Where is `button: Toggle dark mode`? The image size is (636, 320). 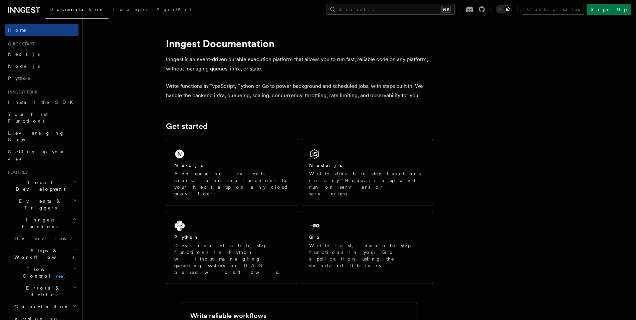 button: Toggle dark mode is located at coordinates (504, 9).